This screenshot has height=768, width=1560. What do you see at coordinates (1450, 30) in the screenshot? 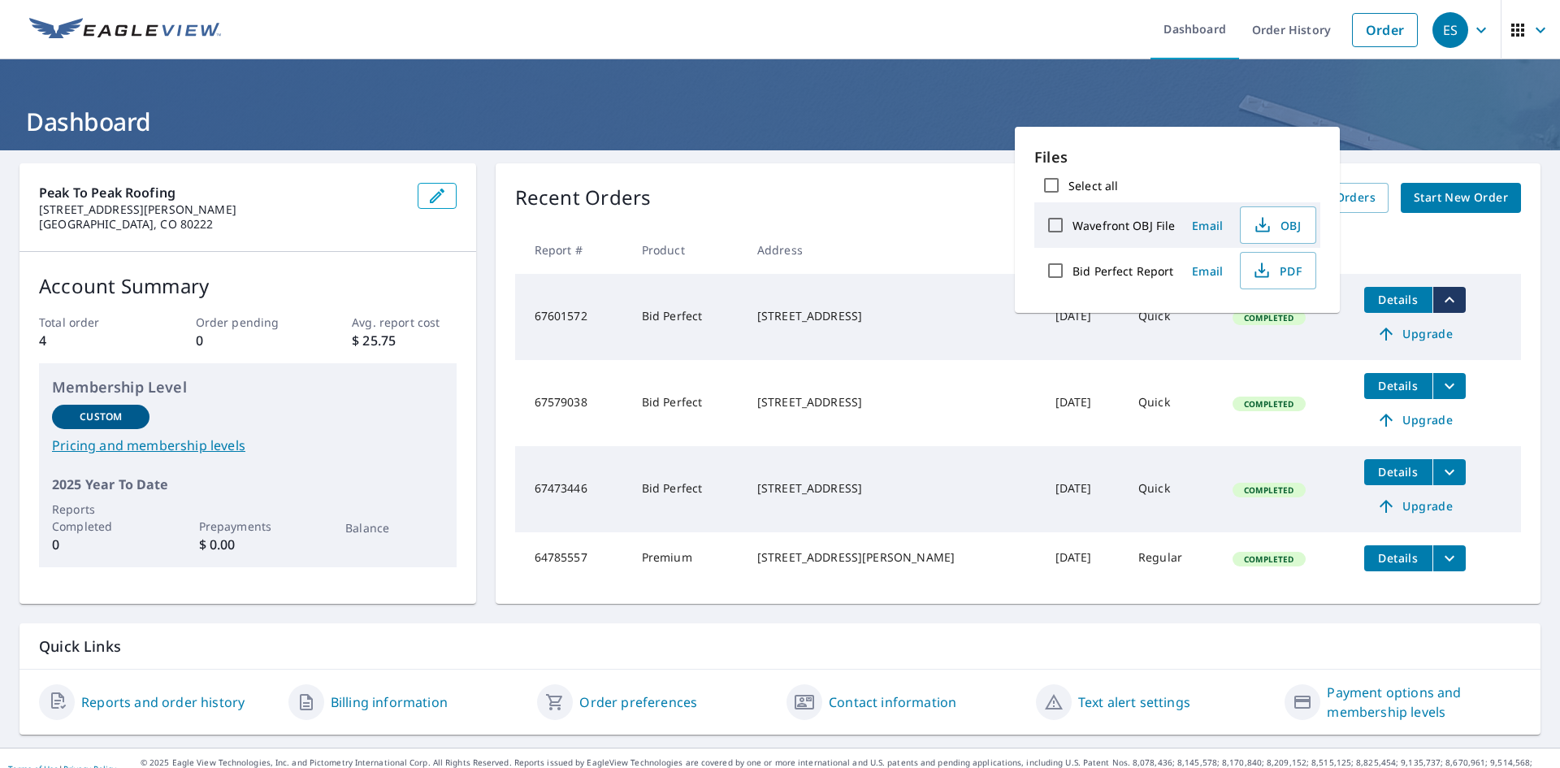
I see `div: ES` at bounding box center [1450, 30].